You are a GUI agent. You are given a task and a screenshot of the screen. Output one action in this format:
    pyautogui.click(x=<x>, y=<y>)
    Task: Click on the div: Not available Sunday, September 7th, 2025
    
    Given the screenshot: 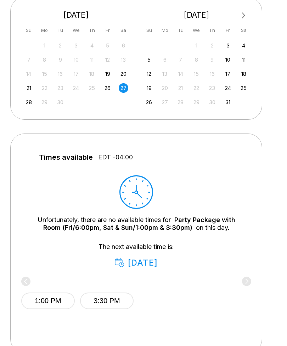 What is the action you would take?
    pyautogui.click(x=29, y=60)
    